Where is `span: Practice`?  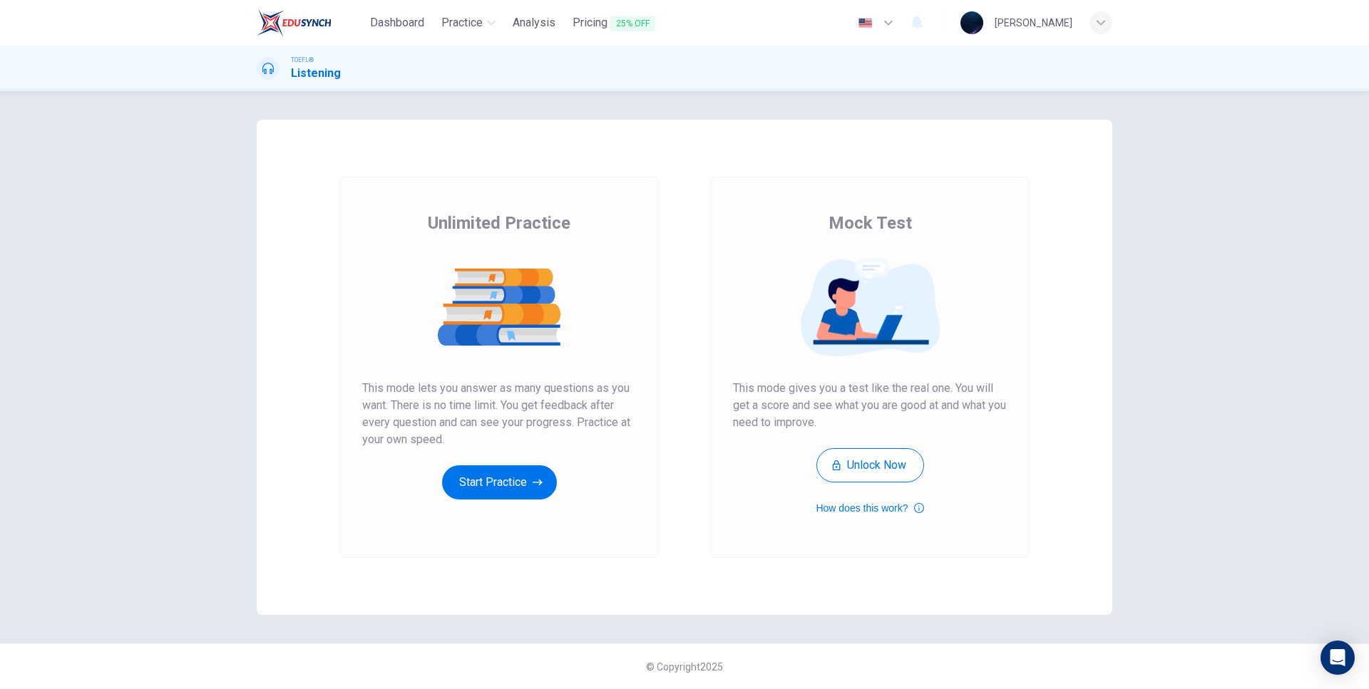 span: Practice is located at coordinates (462, 23).